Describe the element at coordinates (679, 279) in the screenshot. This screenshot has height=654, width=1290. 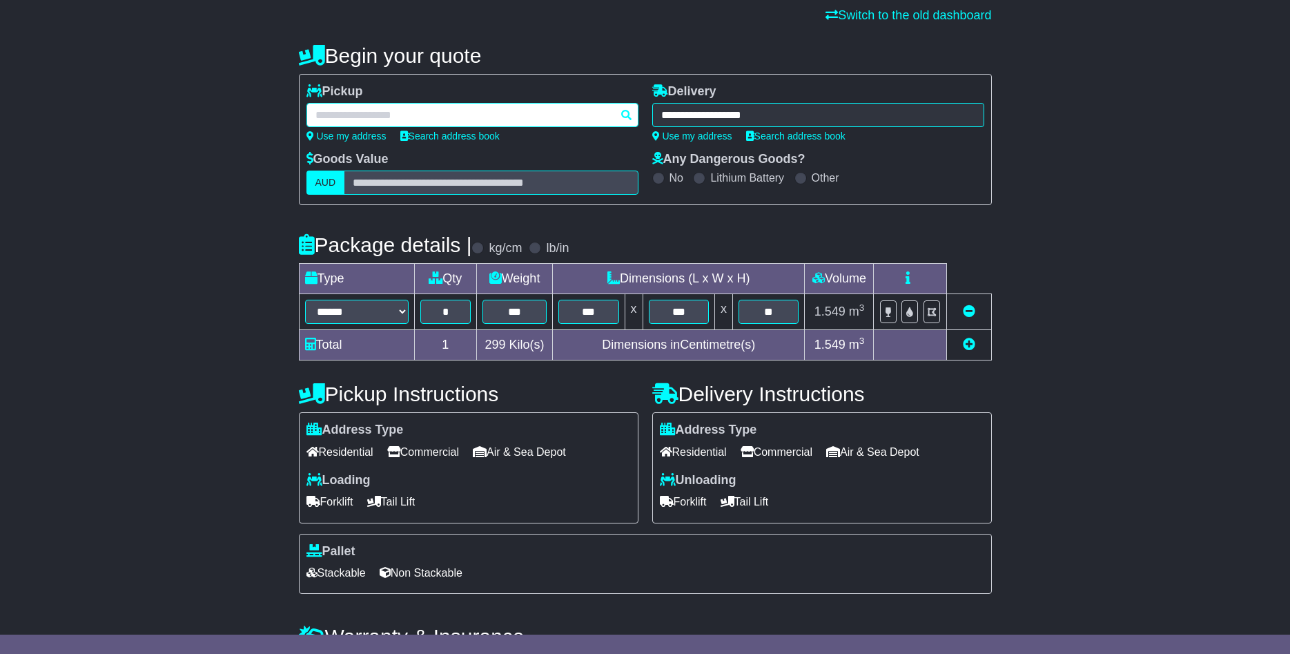
I see `td: Dimensions (L x W x H)` at that location.